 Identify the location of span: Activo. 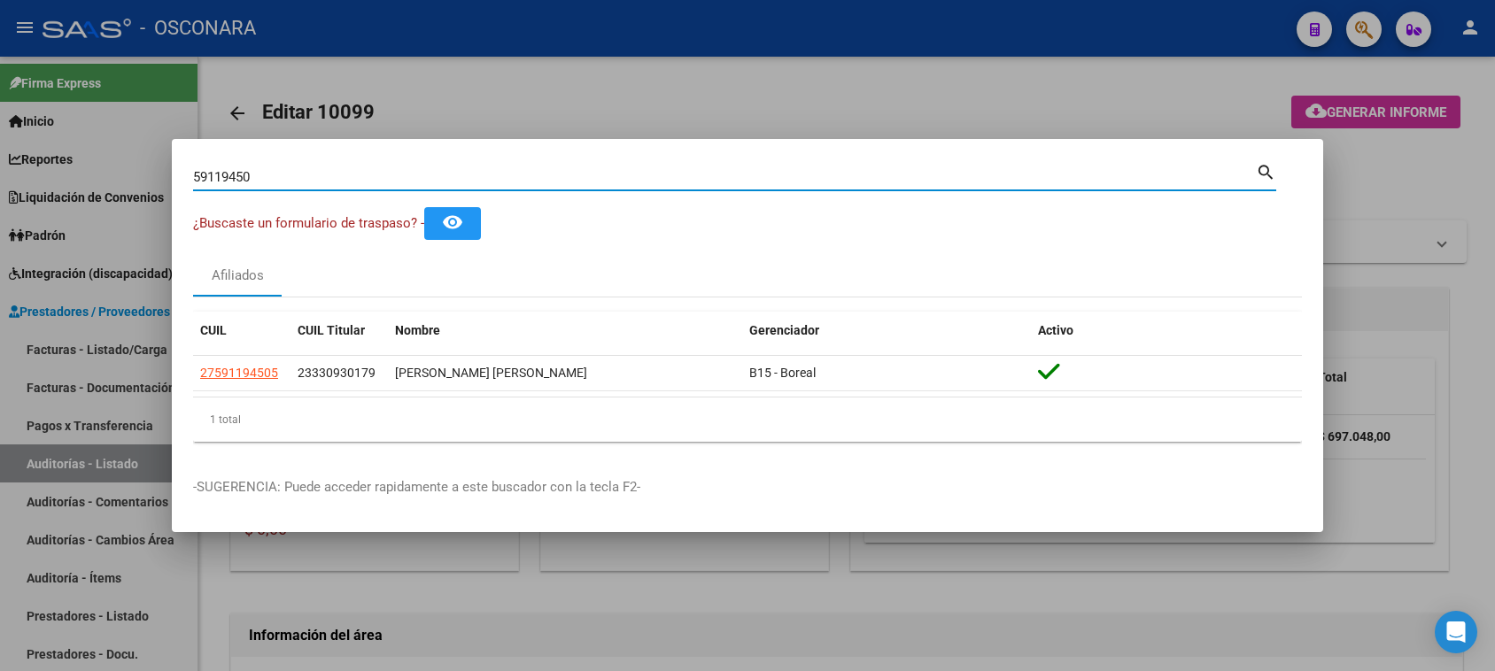
(1056, 330).